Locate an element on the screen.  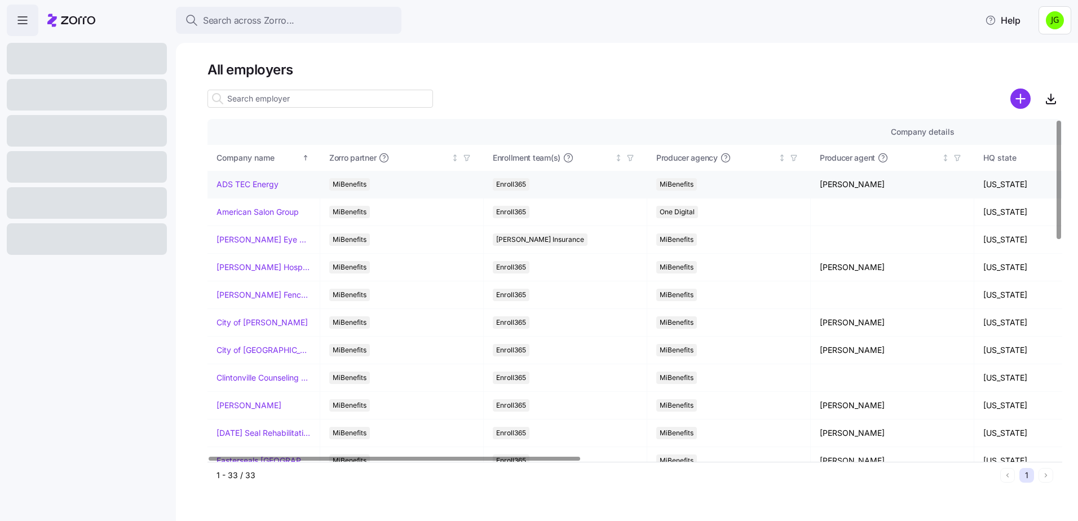
span: Enrollment team(s) is located at coordinates (526, 158).